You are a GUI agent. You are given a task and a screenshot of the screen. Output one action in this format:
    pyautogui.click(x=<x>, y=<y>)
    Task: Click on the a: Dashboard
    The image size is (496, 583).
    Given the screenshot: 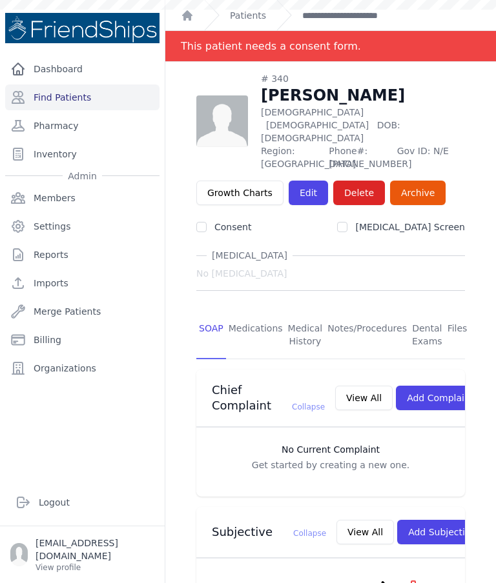 What is the action you would take?
    pyautogui.click(x=82, y=69)
    